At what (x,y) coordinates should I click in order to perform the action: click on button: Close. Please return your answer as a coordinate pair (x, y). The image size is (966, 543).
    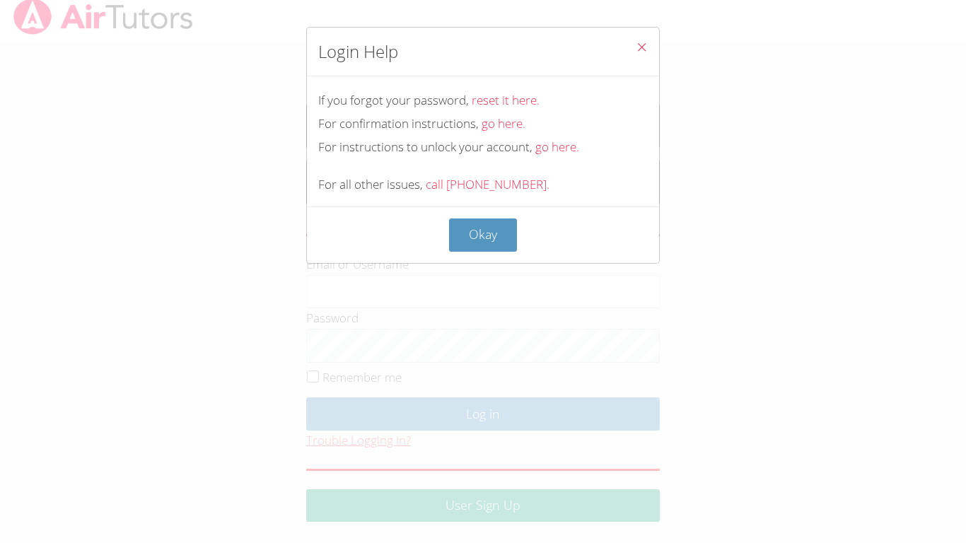
    Looking at the image, I should click on (641, 49).